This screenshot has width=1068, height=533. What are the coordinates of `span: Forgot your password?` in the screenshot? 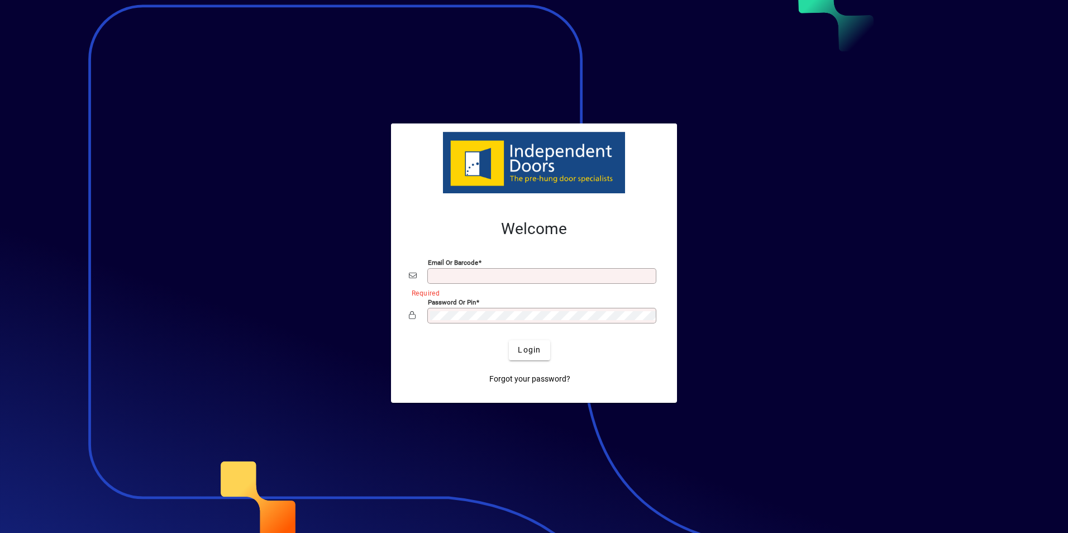 It's located at (529, 379).